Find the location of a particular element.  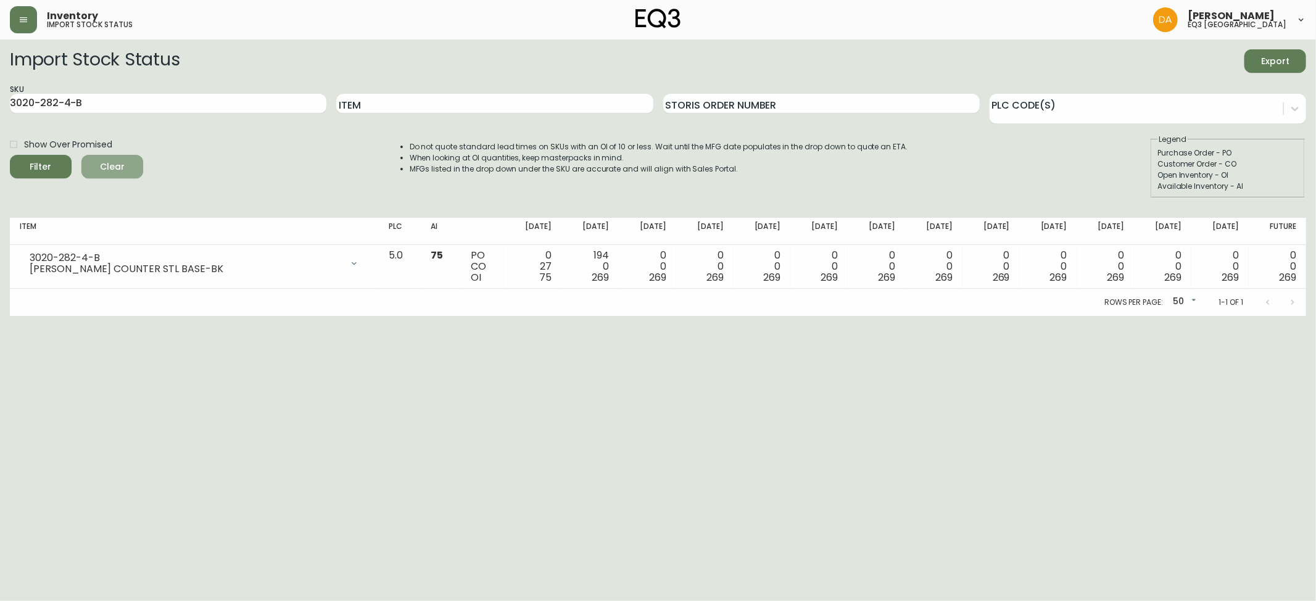

span: Inventory is located at coordinates (72, 16).